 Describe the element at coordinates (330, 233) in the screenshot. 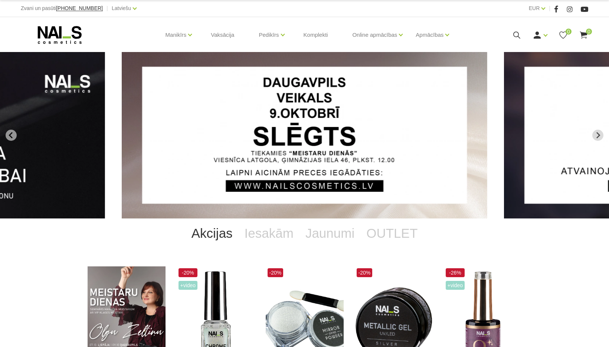

I see `a: Jaunumi` at that location.